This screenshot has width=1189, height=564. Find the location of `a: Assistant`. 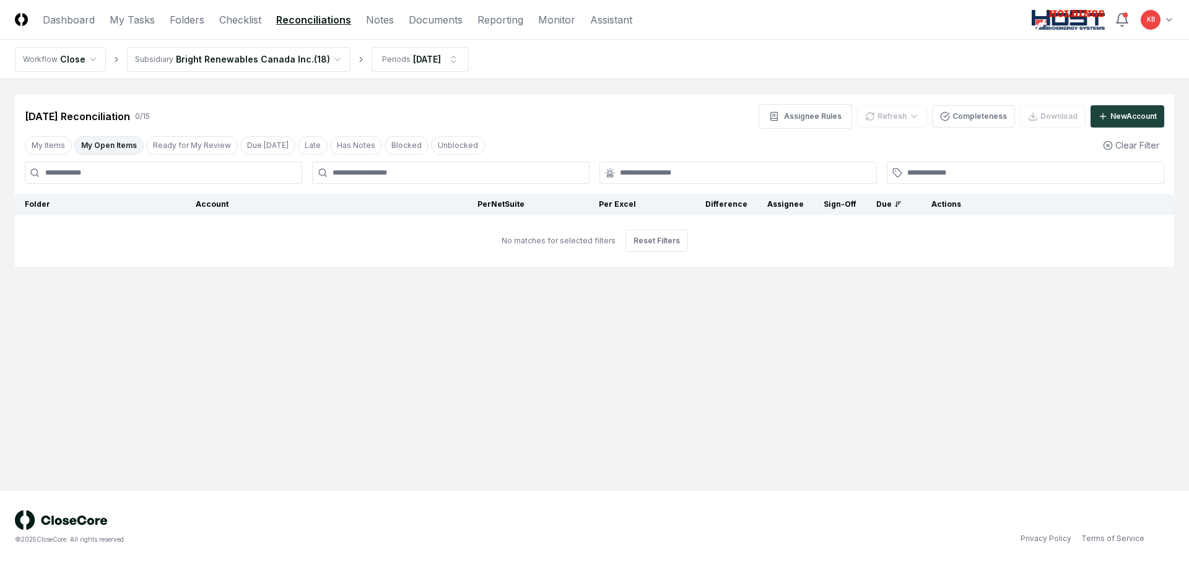

a: Assistant is located at coordinates (611, 20).